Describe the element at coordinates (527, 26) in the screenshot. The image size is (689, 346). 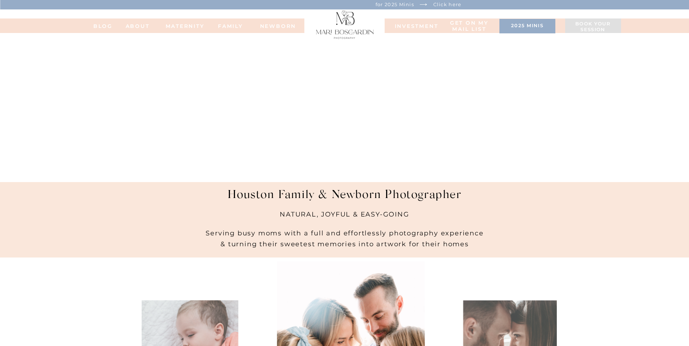
I see `a: 2025 minis` at that location.